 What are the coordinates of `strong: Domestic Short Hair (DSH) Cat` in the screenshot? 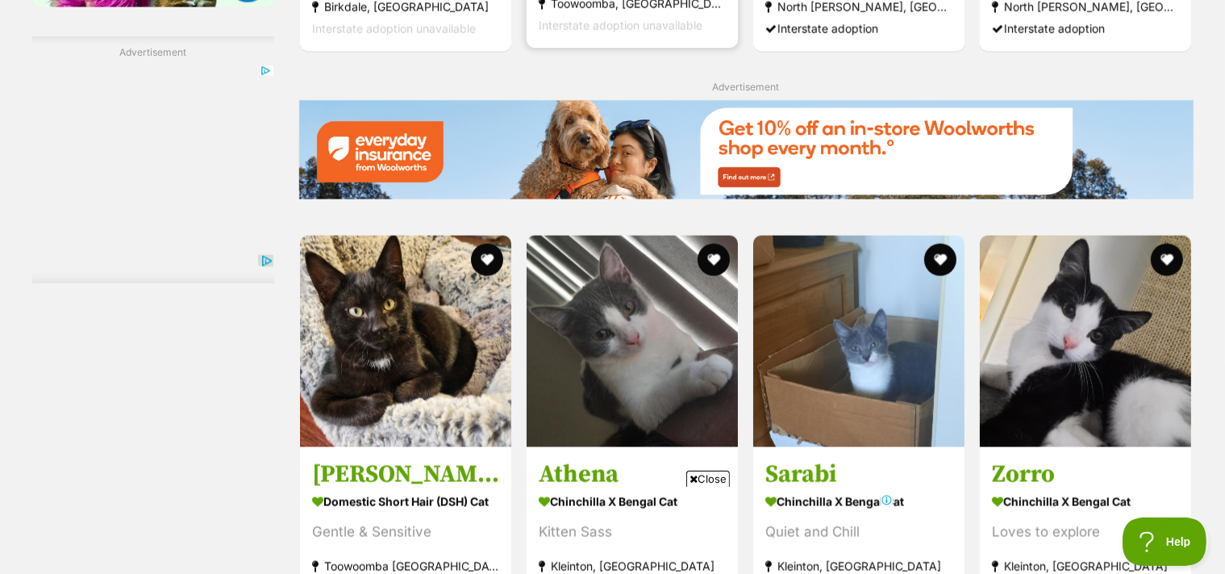 It's located at (406, 500).